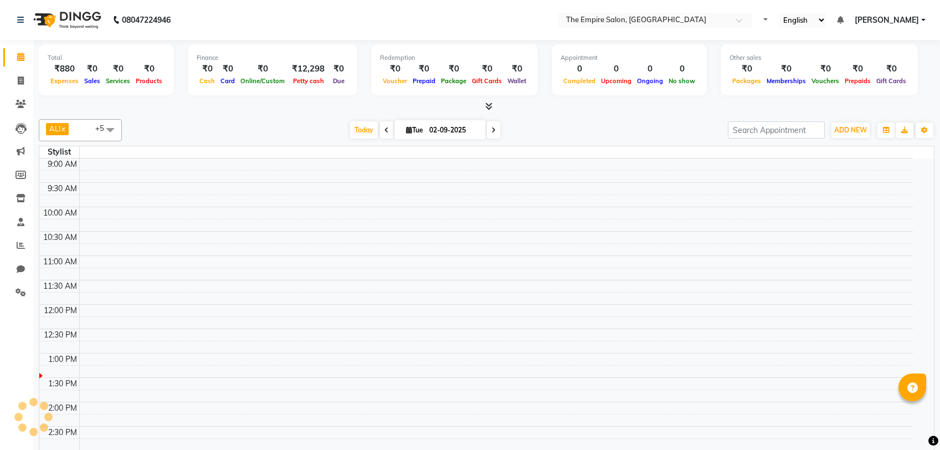 This screenshot has width=940, height=450. What do you see at coordinates (850, 130) in the screenshot?
I see `button: ADD NEW` at bounding box center [850, 130].